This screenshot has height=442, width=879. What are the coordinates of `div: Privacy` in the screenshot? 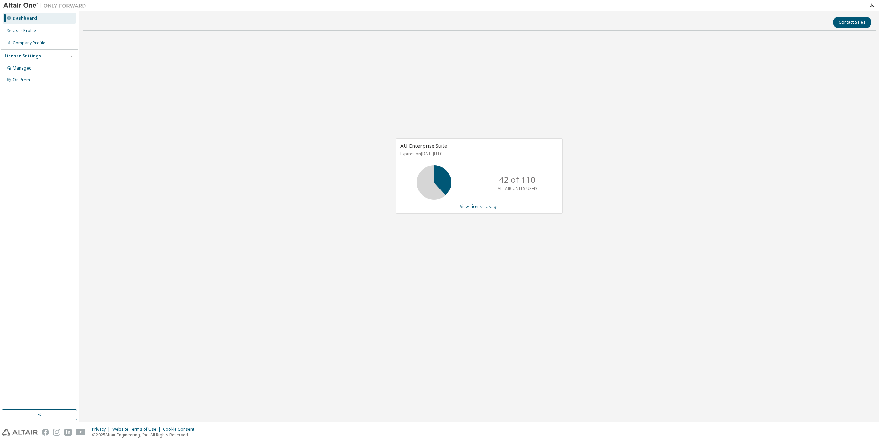 It's located at (102, 430).